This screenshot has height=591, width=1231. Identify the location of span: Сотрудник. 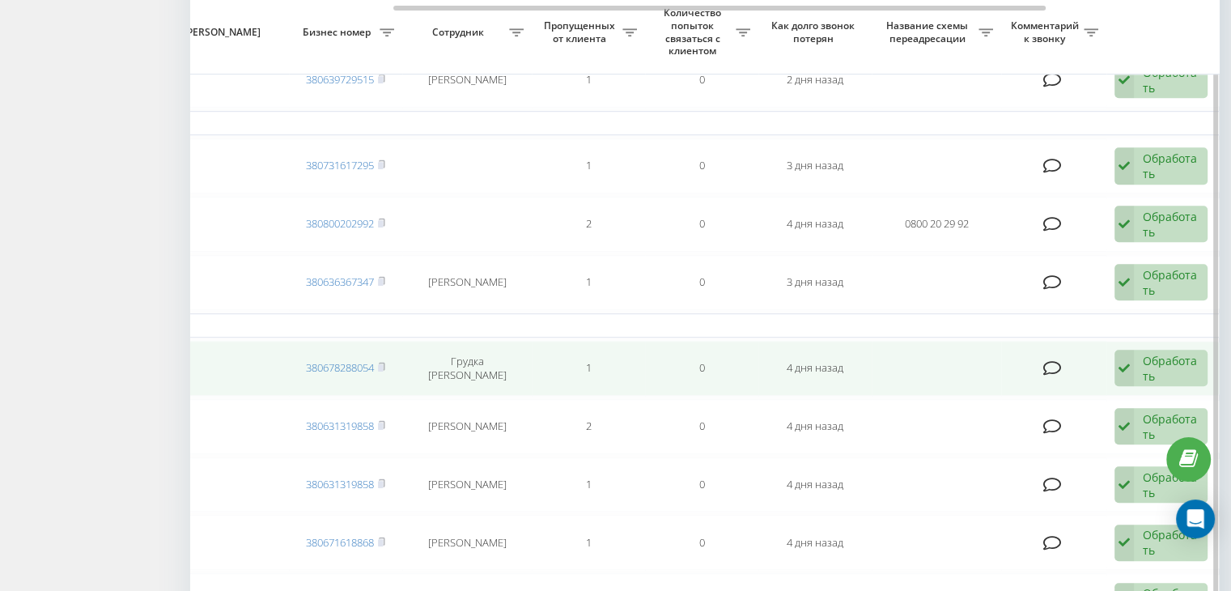
(460, 32).